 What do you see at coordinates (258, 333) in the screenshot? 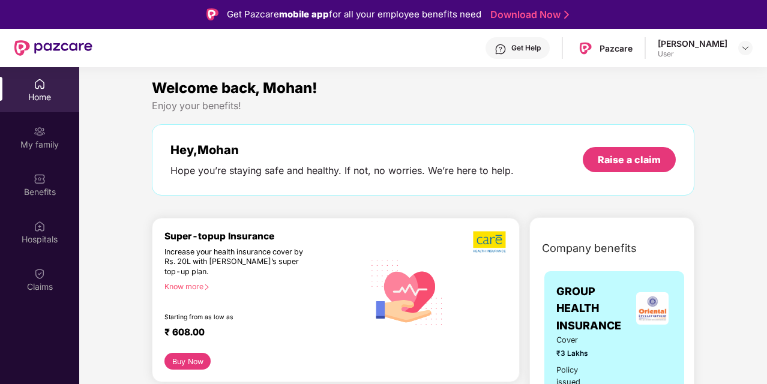
I see `div: ₹ 608.00` at bounding box center [258, 333].